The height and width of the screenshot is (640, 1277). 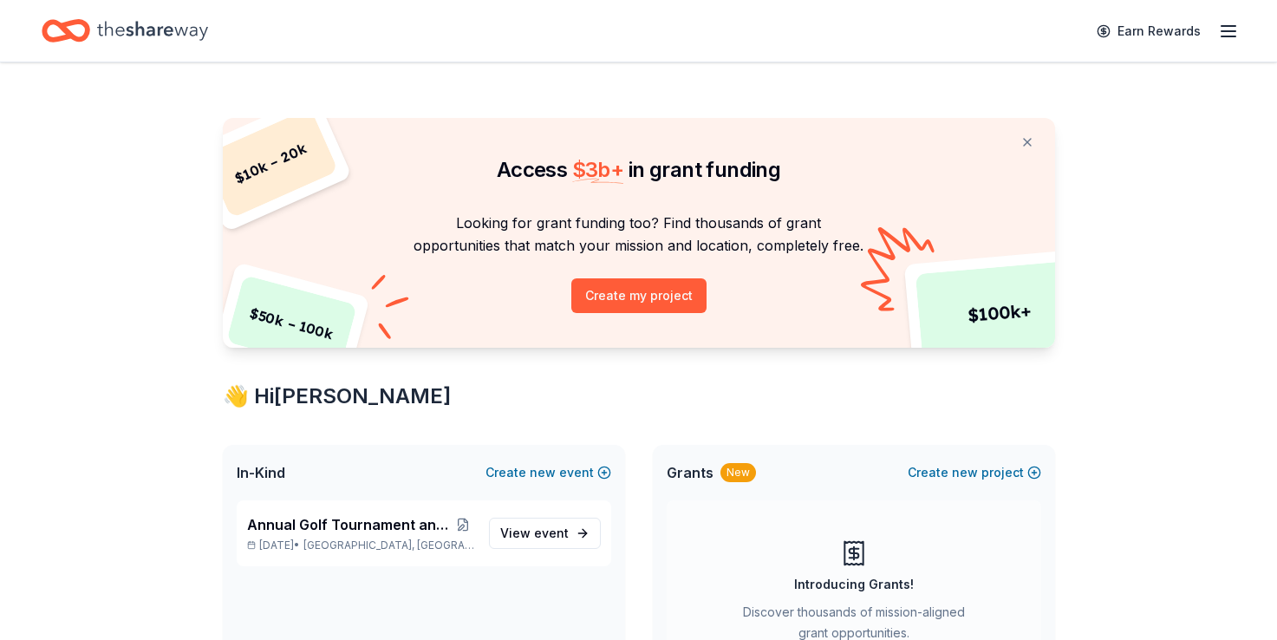 What do you see at coordinates (261, 473) in the screenshot?
I see `span: In-Kind` at bounding box center [261, 473].